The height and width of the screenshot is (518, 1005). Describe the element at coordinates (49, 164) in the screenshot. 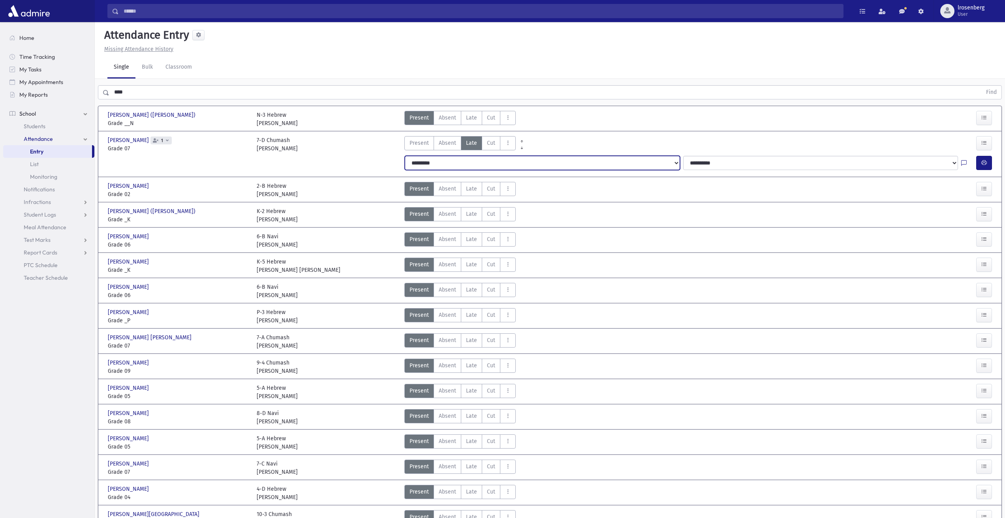

I see `a: List` at that location.